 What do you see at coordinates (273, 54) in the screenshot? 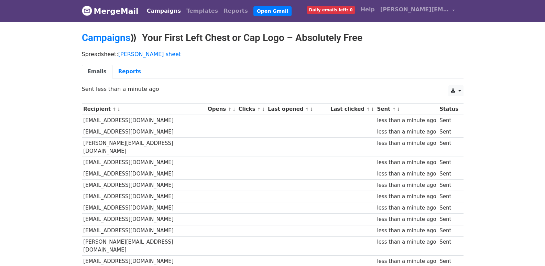
I see `p: Spreadsheet:` at bounding box center [273, 54].